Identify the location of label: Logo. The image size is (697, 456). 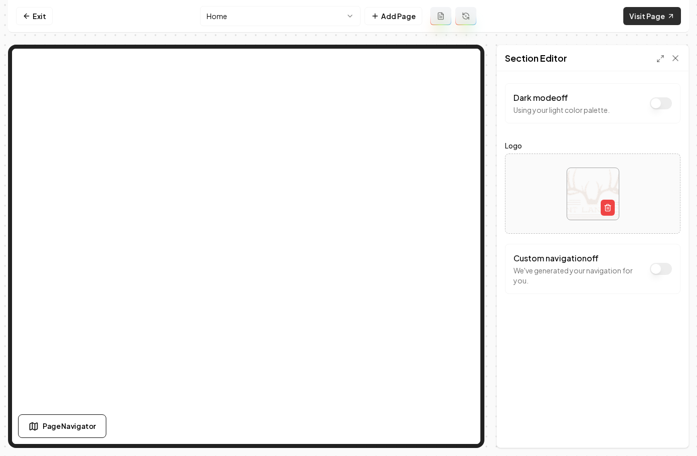
(593, 146).